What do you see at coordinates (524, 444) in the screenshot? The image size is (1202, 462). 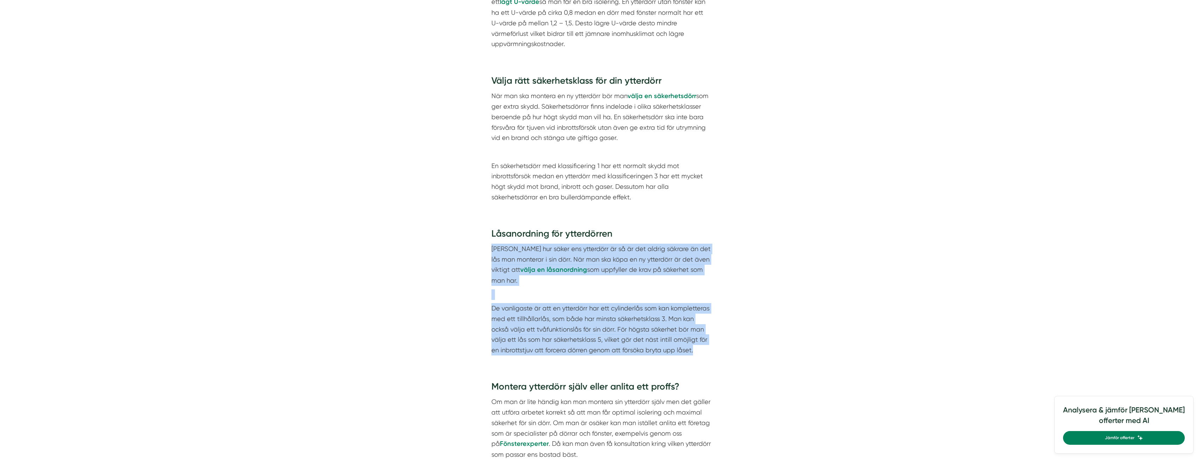 I see `strong: Fönsterexperter` at bounding box center [524, 444].